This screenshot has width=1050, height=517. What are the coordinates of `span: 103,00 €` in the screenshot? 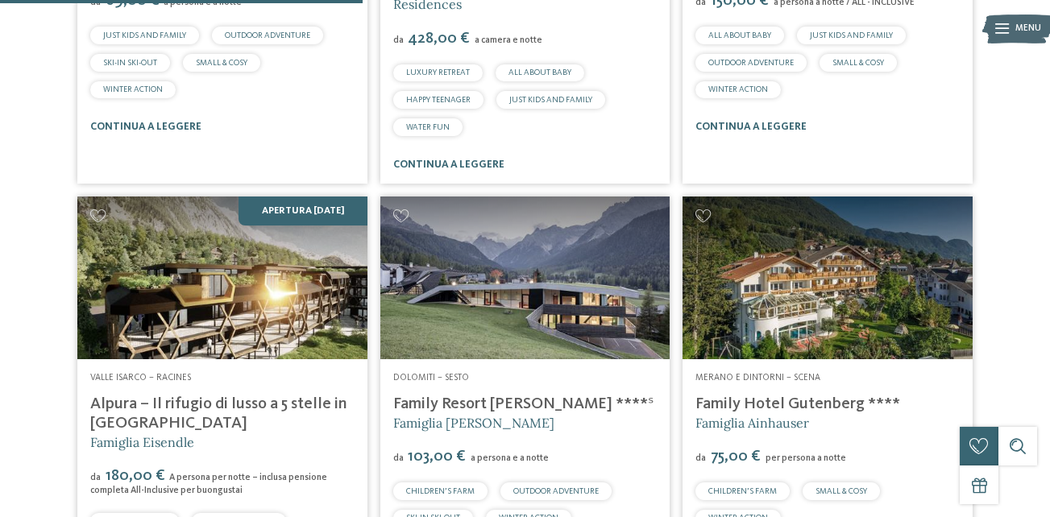 It's located at (437, 457).